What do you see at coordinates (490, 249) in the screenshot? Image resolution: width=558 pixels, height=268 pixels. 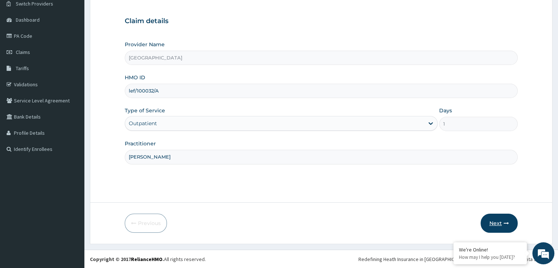 I see `div: We're Online!` at bounding box center [490, 249].